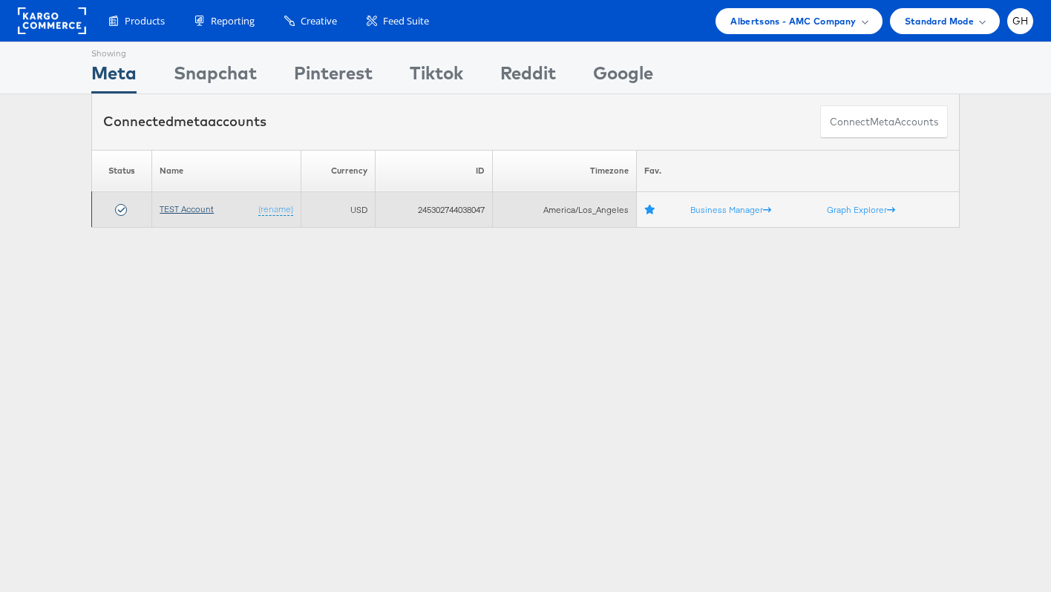 This screenshot has height=592, width=1051. Describe the element at coordinates (185, 122) in the screenshot. I see `div: Connected accounts` at that location.